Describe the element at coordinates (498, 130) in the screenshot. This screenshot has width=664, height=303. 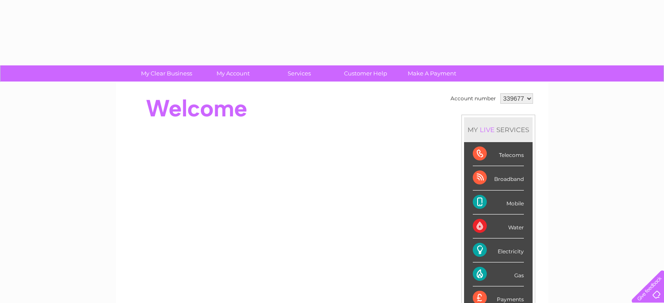
I see `div: MY SERVICES` at that location.